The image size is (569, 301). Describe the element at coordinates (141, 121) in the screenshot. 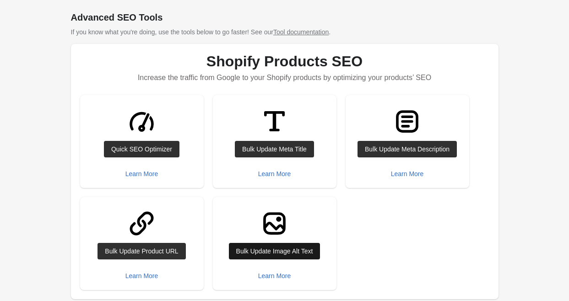

I see `img: GaugeMajor-1ebe3a4f609d70bf2a71c020f60f15956db1f48d7107b7946fc90d31709db45e.svg` at that location.